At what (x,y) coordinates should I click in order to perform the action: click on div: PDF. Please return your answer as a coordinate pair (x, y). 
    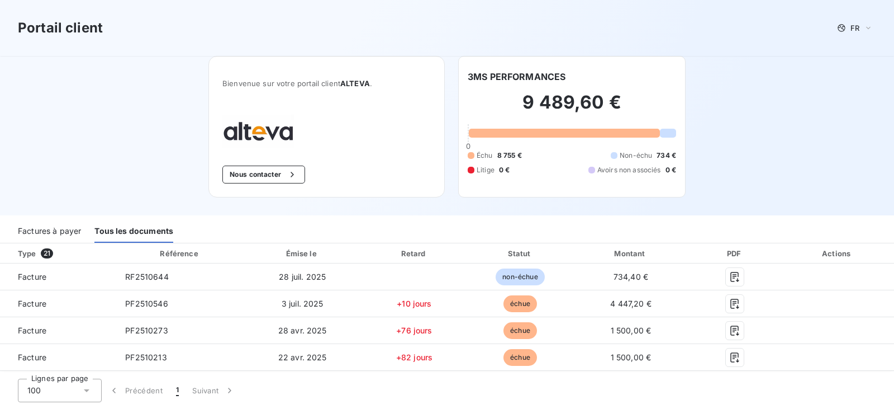
    Looking at the image, I should click on (735, 253).